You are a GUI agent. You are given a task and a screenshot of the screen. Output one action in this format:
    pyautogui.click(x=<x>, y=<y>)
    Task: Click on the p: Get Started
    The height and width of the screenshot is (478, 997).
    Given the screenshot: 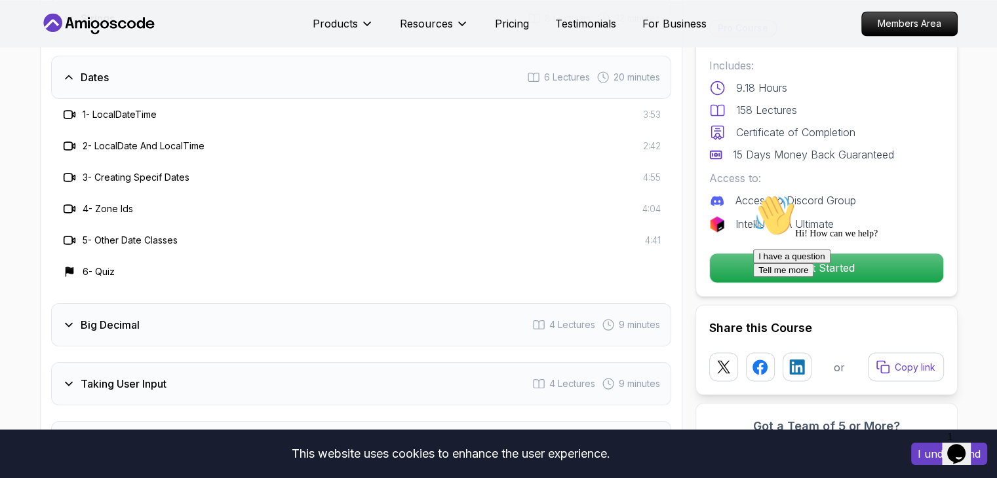 What is the action you would take?
    pyautogui.click(x=826, y=268)
    